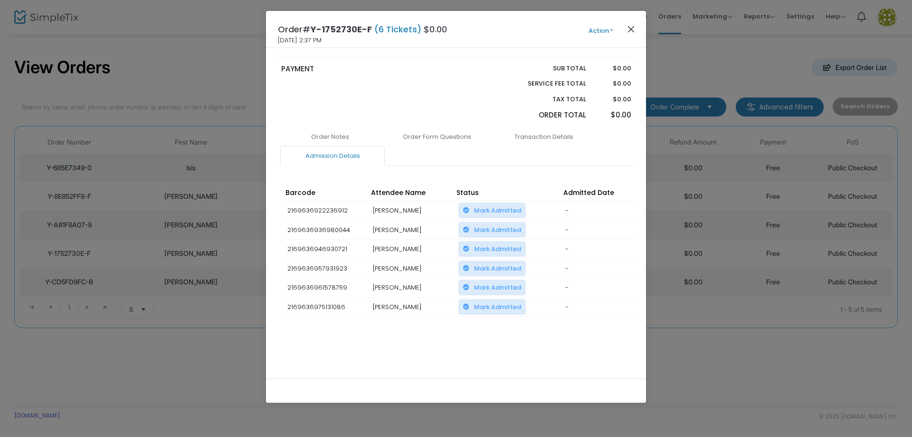 Image resolution: width=912 pixels, height=437 pixels. What do you see at coordinates (325, 192) in the screenshot?
I see `th: Barcode` at bounding box center [325, 192].